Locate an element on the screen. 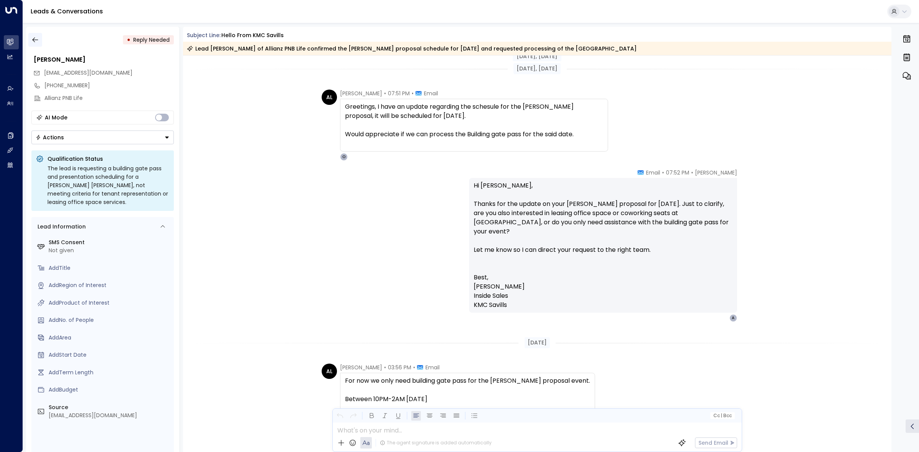 This screenshot has height=452, width=919. div: AddTitle is located at coordinates (109, 268).